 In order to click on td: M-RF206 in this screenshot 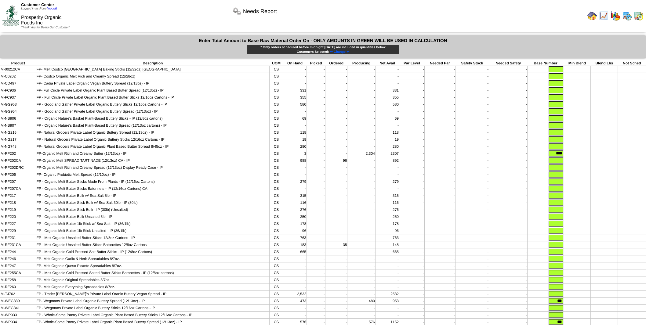, I will do `click(18, 175)`.